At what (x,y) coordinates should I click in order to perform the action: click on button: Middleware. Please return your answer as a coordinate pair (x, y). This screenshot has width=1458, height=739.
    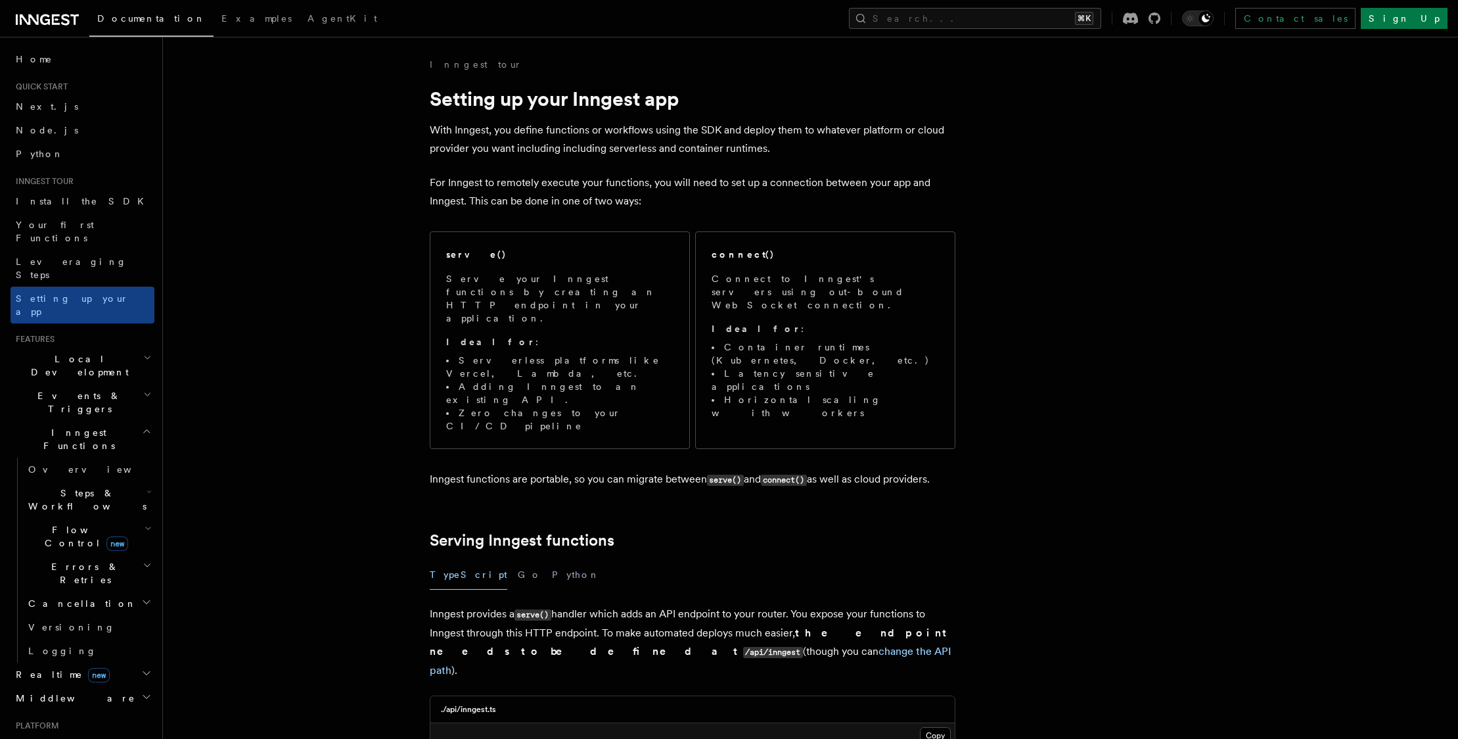
    Looking at the image, I should click on (82, 698).